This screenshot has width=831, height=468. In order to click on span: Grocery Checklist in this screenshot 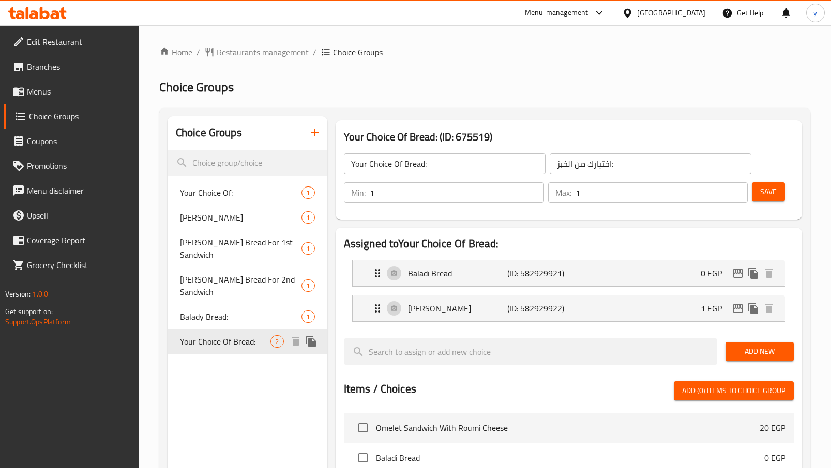, I will do `click(79, 265)`.